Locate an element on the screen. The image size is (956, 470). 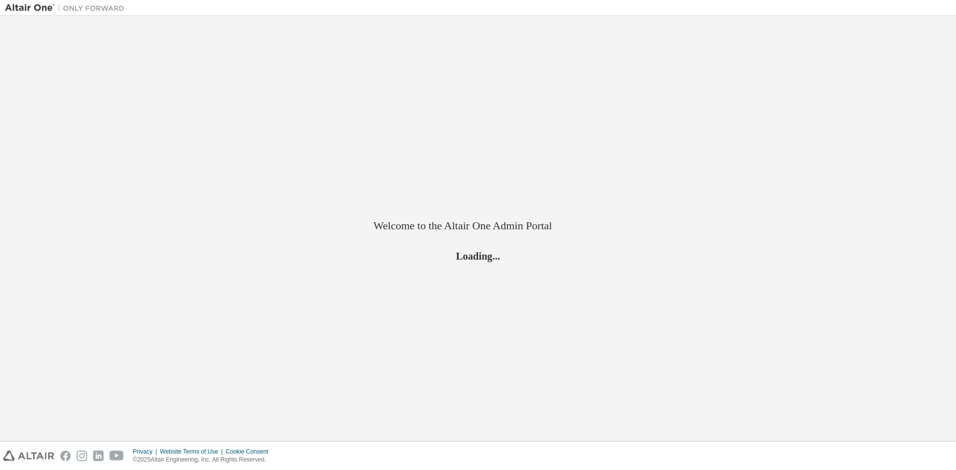
img: linkedin.svg is located at coordinates (98, 456).